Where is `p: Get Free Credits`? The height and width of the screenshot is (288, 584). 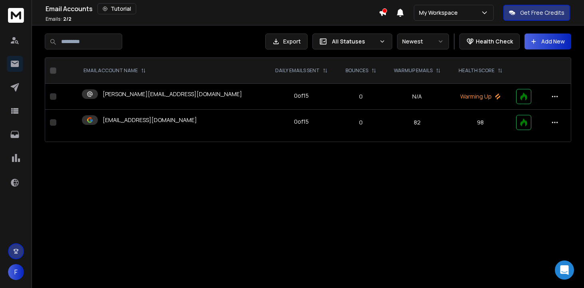 p: Get Free Credits is located at coordinates (542, 13).